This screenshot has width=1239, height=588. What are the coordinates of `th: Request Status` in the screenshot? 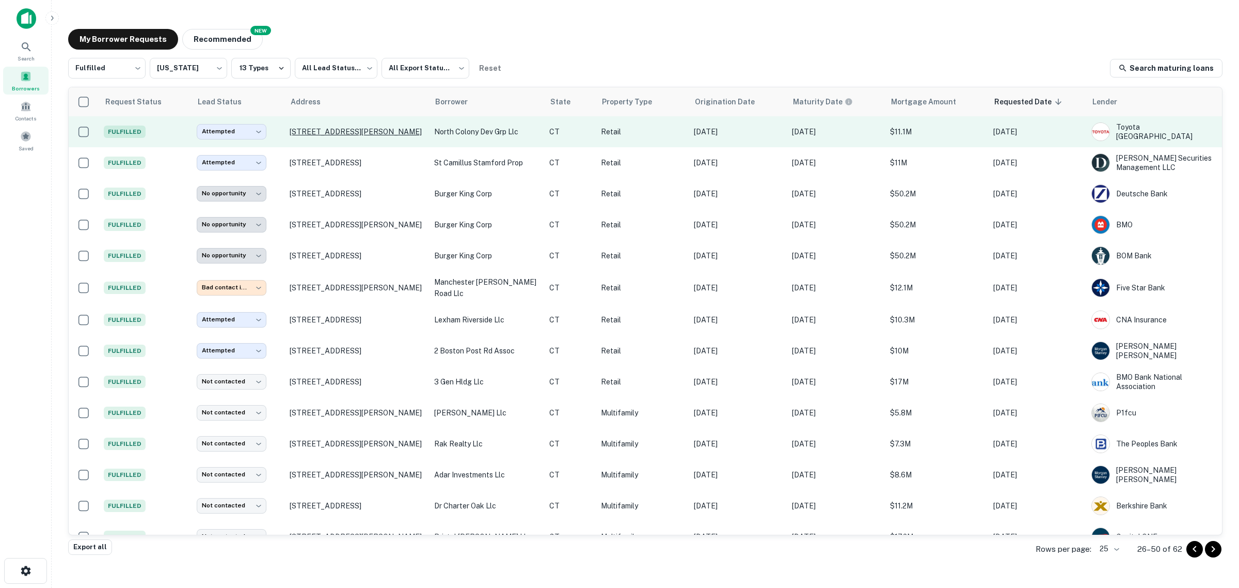 It's located at (145, 102).